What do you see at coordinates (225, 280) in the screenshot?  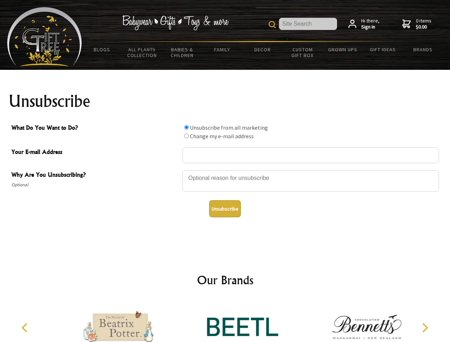 I see `h2: Our Brands` at bounding box center [225, 280].